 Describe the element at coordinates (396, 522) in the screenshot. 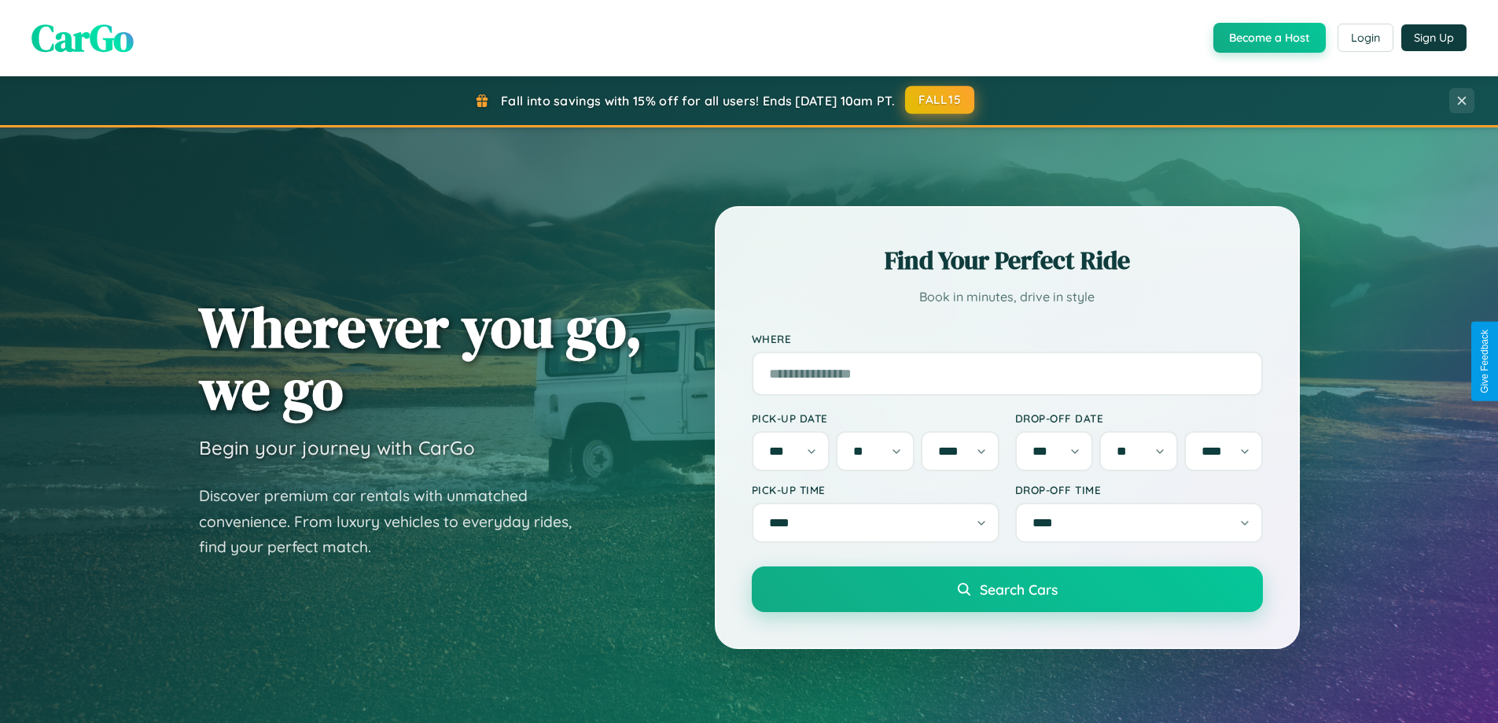

I see `p: Discover premium car rentals with unmatched convenience. From luxury vehicles to everyday rides, ...` at that location.